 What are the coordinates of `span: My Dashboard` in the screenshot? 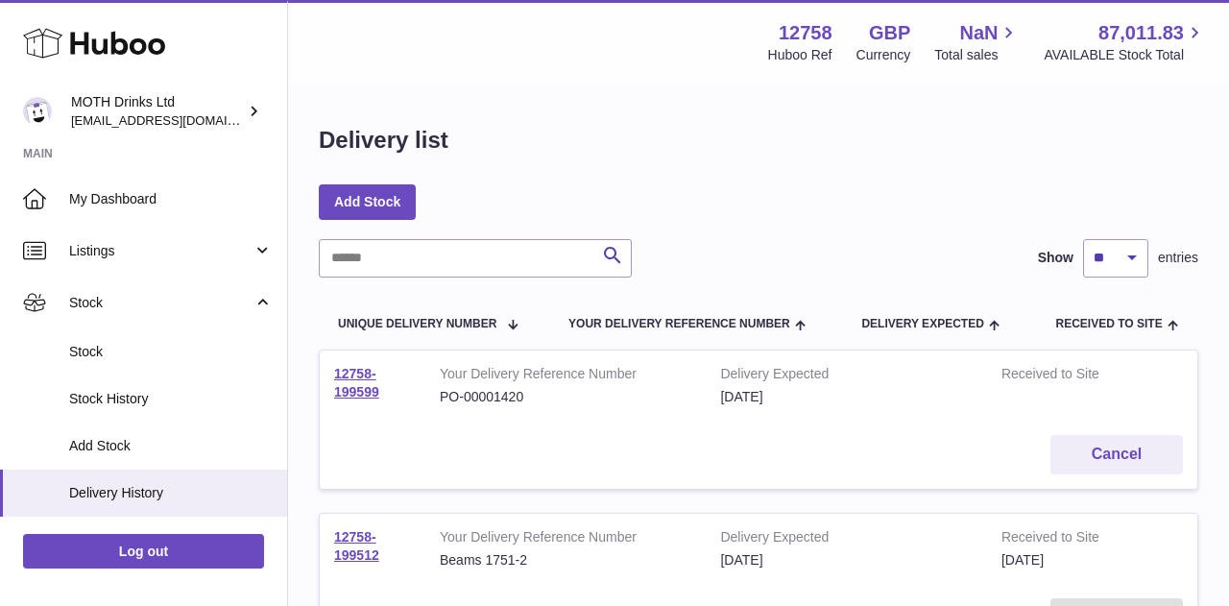 It's located at (171, 199).